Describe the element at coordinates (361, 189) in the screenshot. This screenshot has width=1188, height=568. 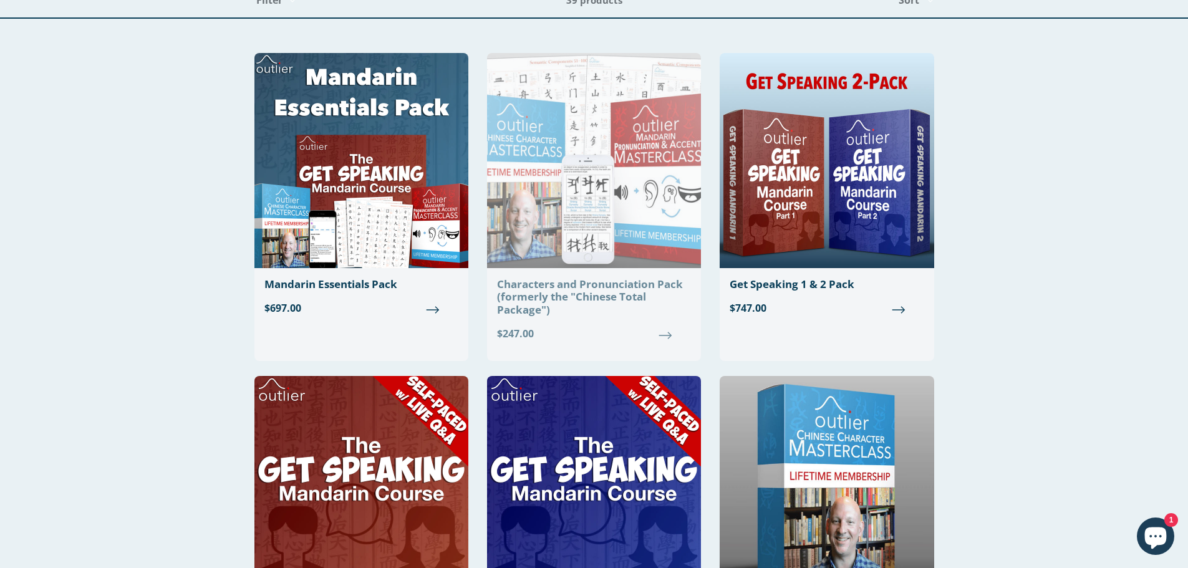
I see `a: Mandarin Essentials Pack $697.00` at that location.